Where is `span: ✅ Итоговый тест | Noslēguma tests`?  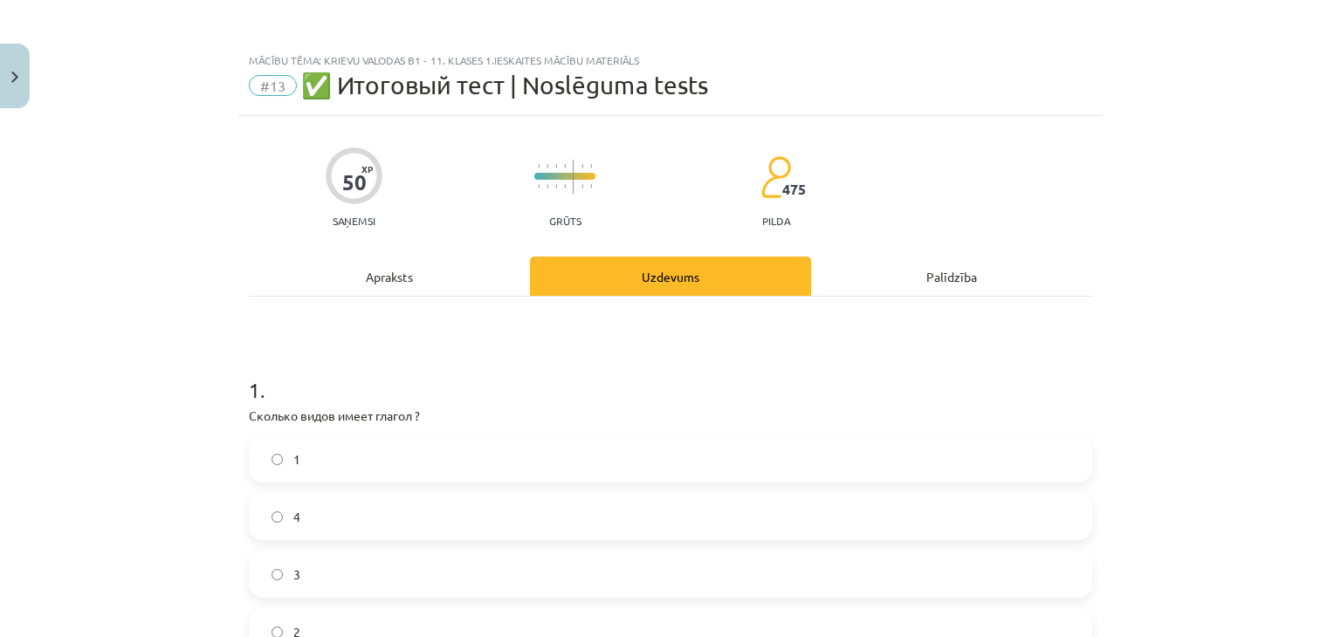
span: ✅ Итоговый тест | Noslēguma tests is located at coordinates (505, 85).